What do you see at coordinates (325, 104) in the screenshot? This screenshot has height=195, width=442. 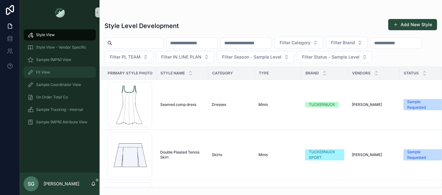 I see `a: TUCKERNUCK` at bounding box center [325, 104].